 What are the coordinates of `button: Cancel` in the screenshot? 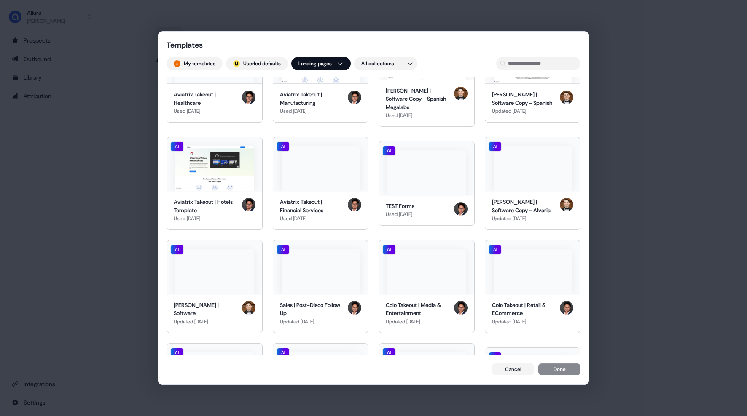 It's located at (513, 370).